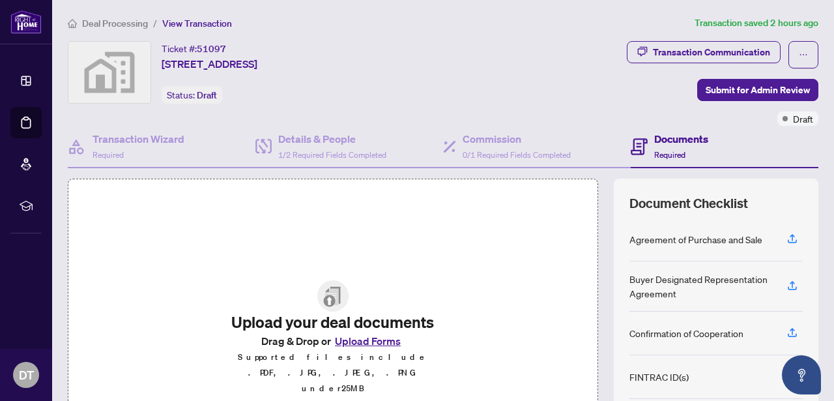 Image resolution: width=834 pixels, height=401 pixels. I want to click on span: home, so click(72, 23).